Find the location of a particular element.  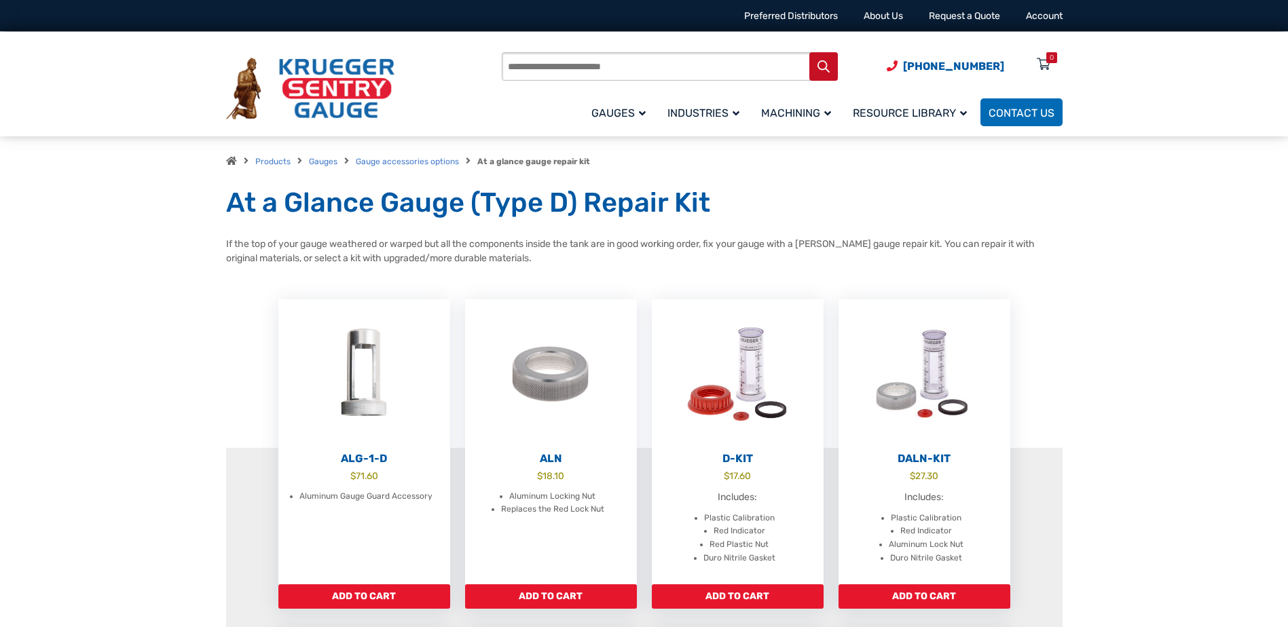

bdi: 18.10 is located at coordinates (550, 476).